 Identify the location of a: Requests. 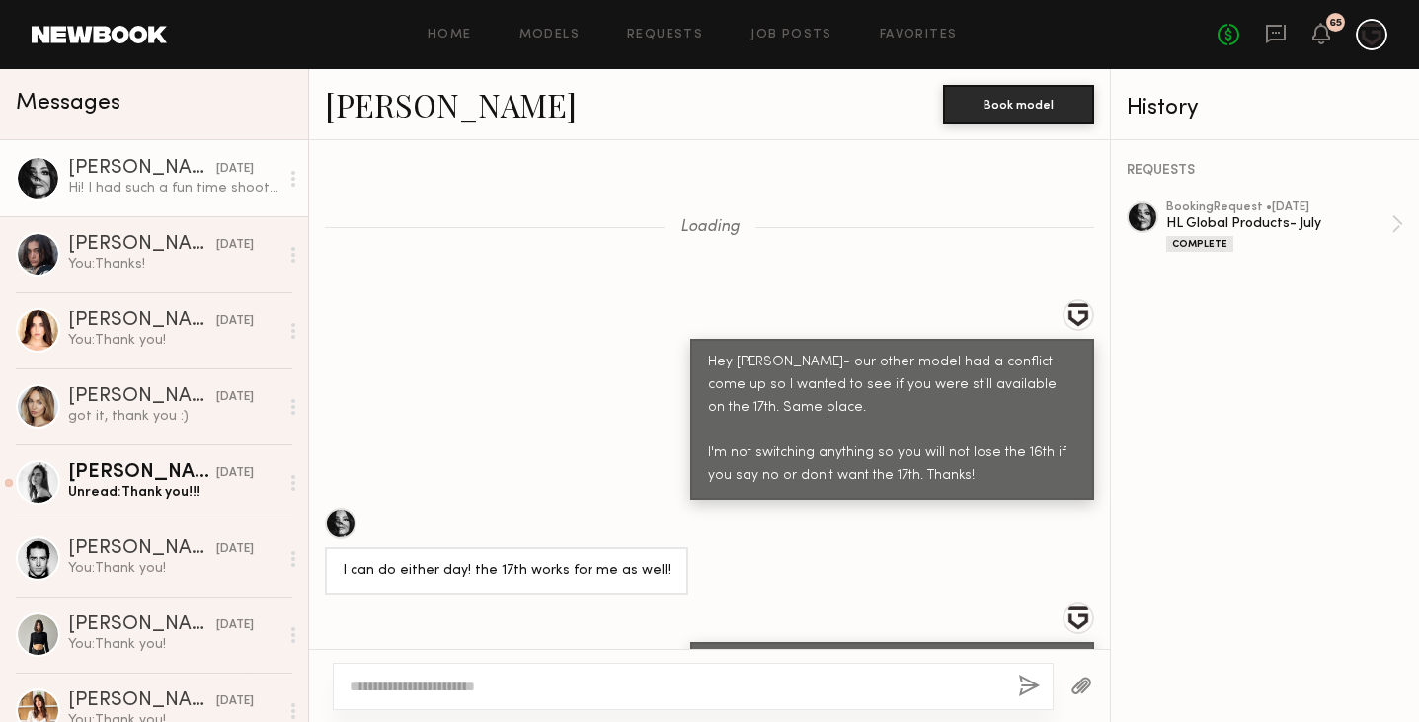
(664, 35).